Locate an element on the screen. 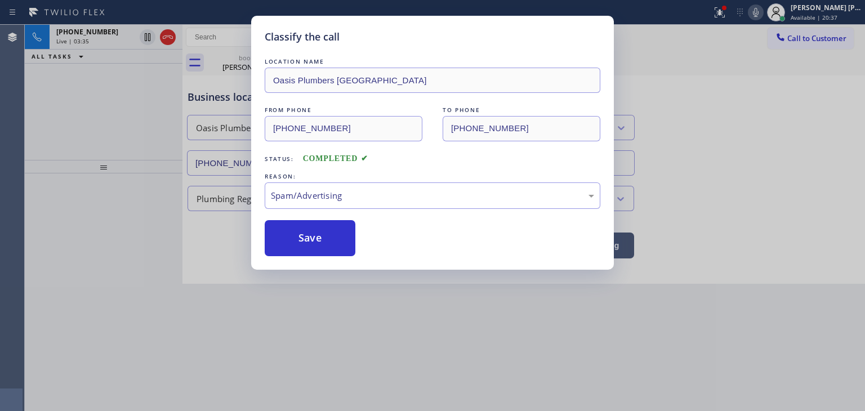 Image resolution: width=865 pixels, height=411 pixels. div: Spam/Advertising is located at coordinates (433, 195).